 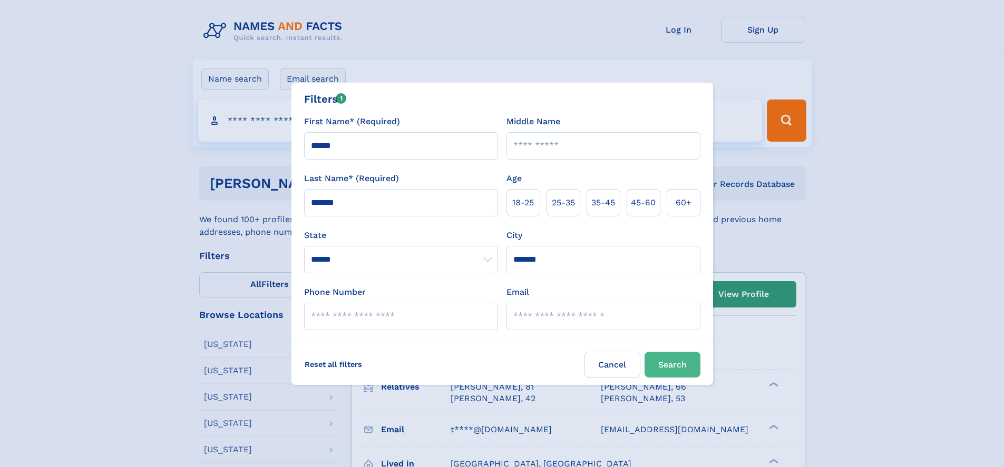 I want to click on span: 35‑45, so click(x=603, y=203).